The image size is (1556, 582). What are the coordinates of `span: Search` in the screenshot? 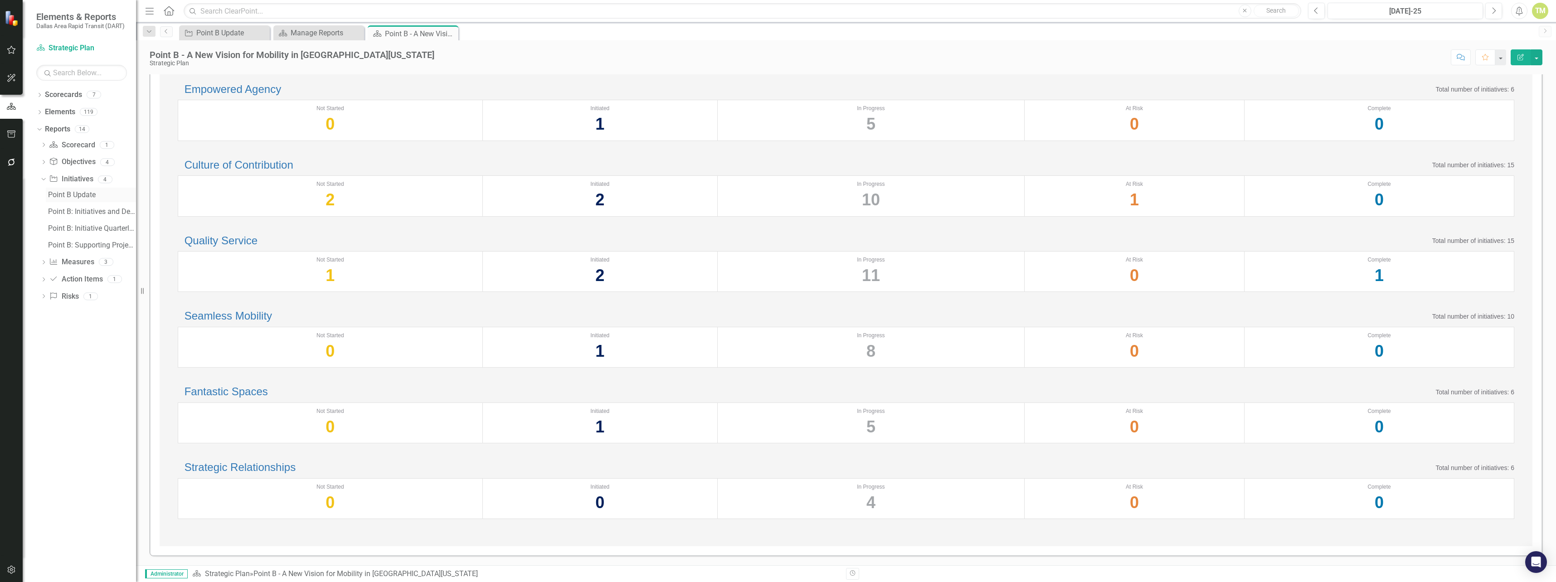 It's located at (1276, 10).